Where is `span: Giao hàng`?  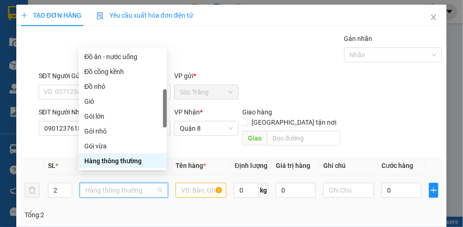 span: Giao hàng is located at coordinates (257, 112).